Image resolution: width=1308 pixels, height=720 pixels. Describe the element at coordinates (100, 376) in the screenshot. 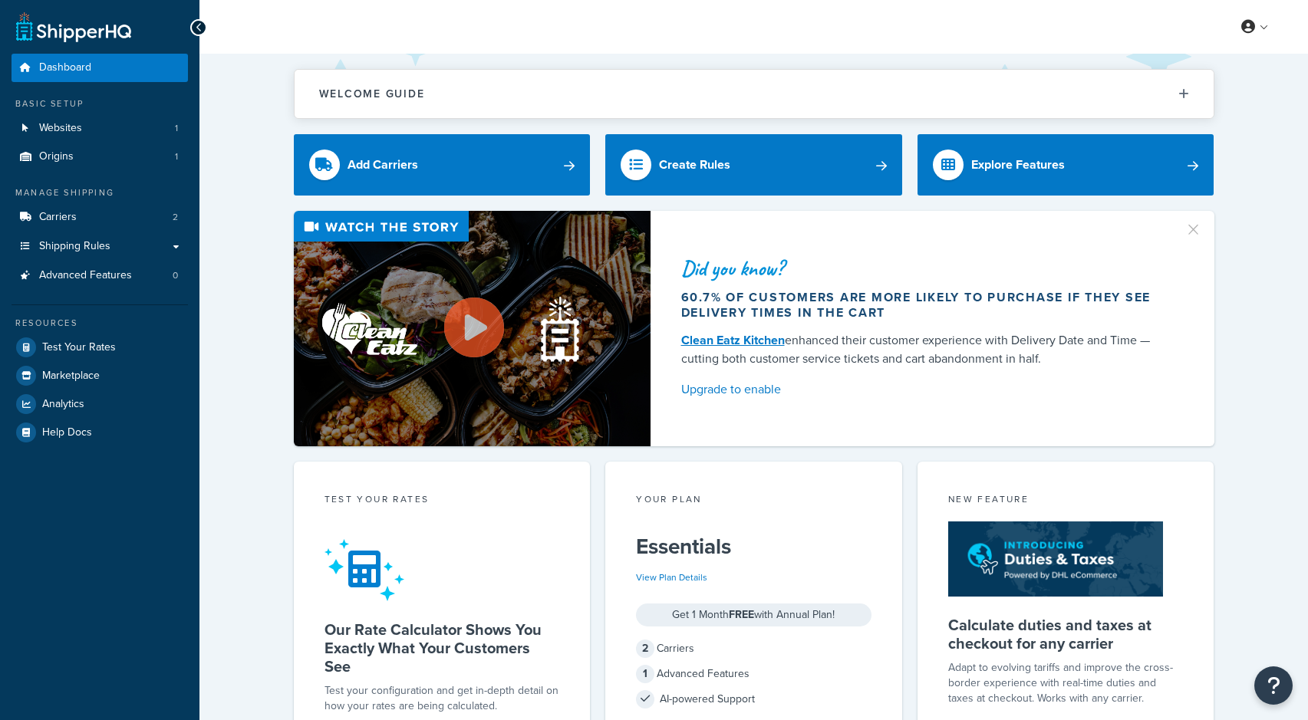

I see `a: Marketplace` at that location.